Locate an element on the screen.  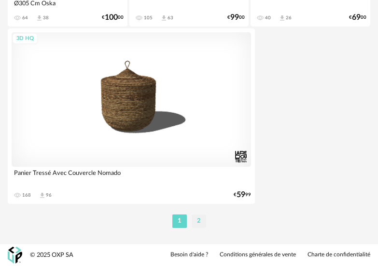
span: 99 is located at coordinates (234, 17).